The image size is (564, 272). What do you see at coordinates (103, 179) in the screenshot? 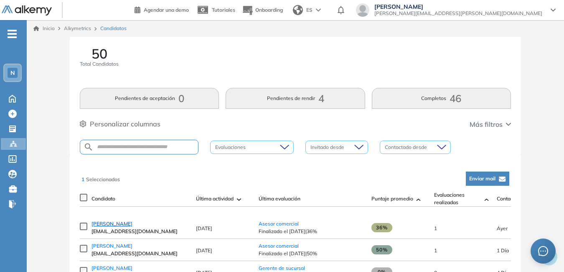
I see `span: Seleccionados` at bounding box center [103, 179].